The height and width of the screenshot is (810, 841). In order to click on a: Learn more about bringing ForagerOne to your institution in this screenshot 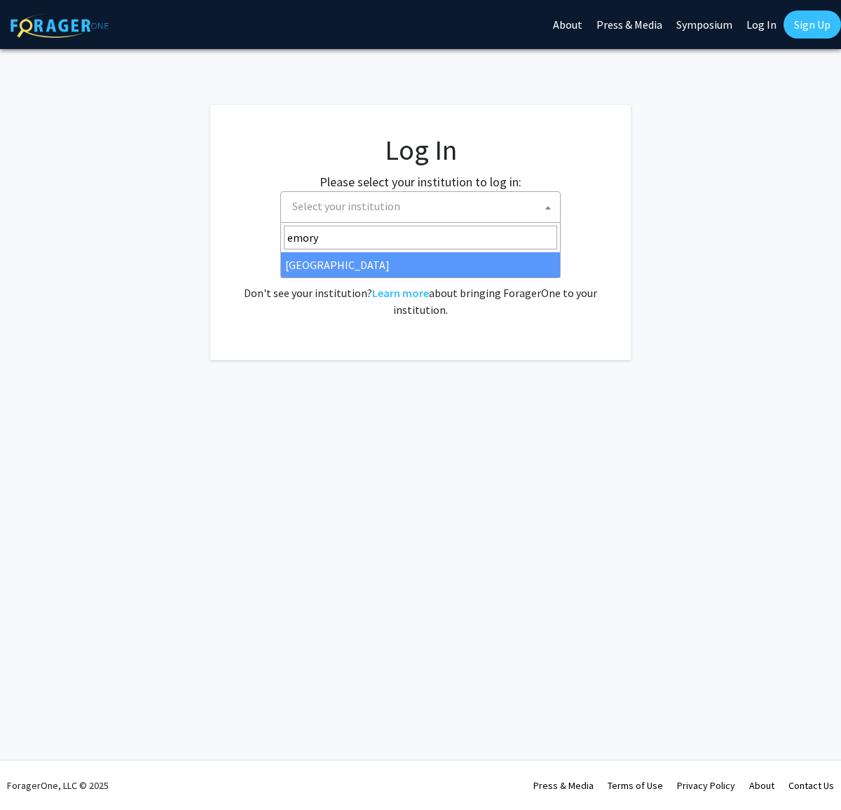, I will do `click(400, 293)`.